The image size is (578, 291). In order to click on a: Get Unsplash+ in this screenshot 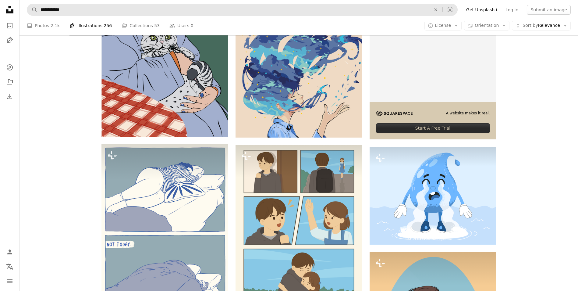, I will do `click(482, 10)`.